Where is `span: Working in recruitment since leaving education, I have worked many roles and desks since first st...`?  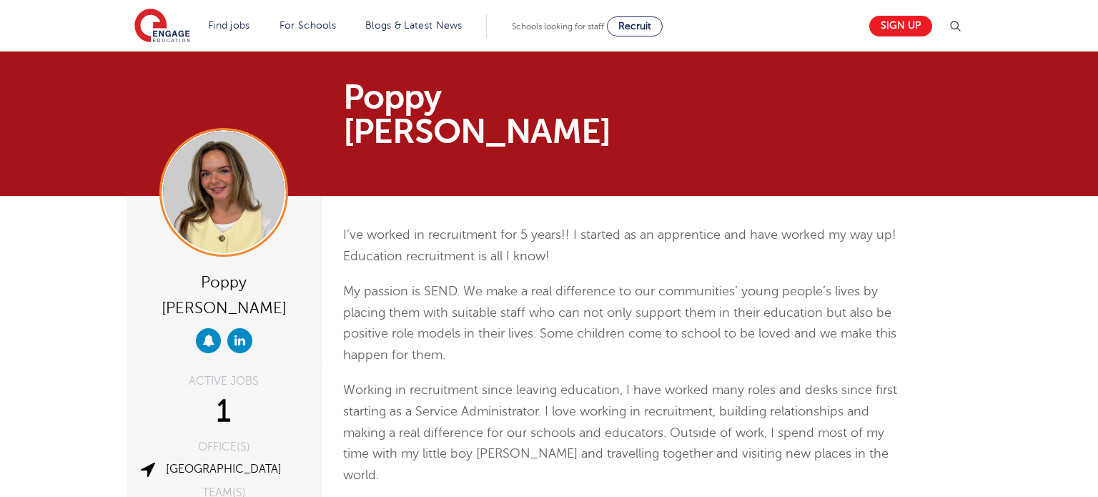 span: Working in recruitment since leaving education, I have worked many roles and desks since first st... is located at coordinates (620, 432).